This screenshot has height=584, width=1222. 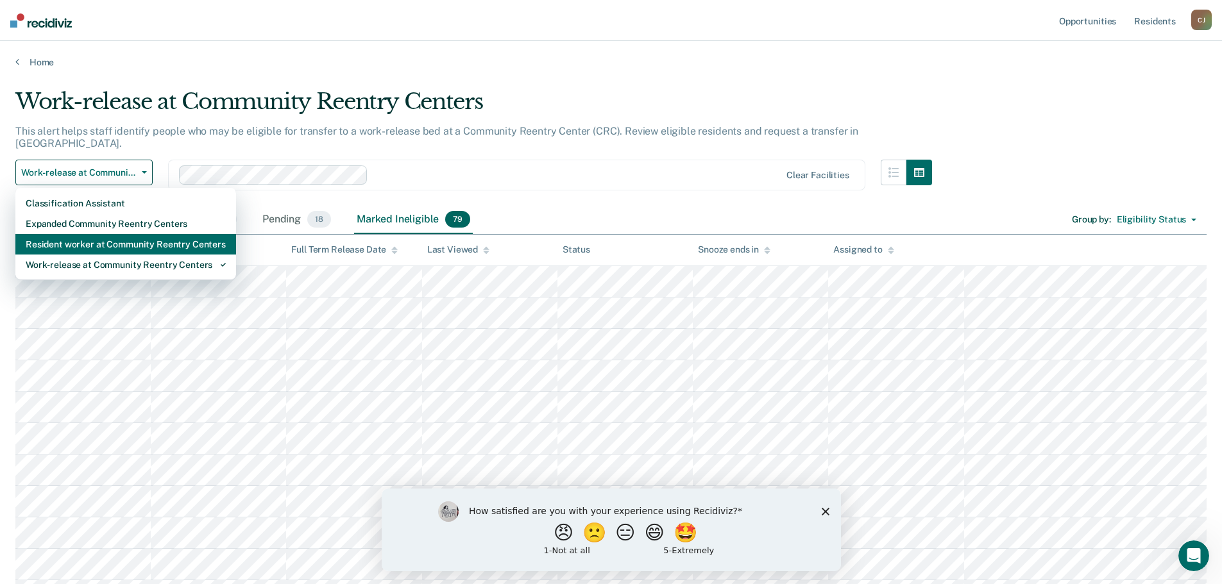 What do you see at coordinates (67, 23) in the screenshot?
I see `img: Profile image for Kim` at bounding box center [67, 23].